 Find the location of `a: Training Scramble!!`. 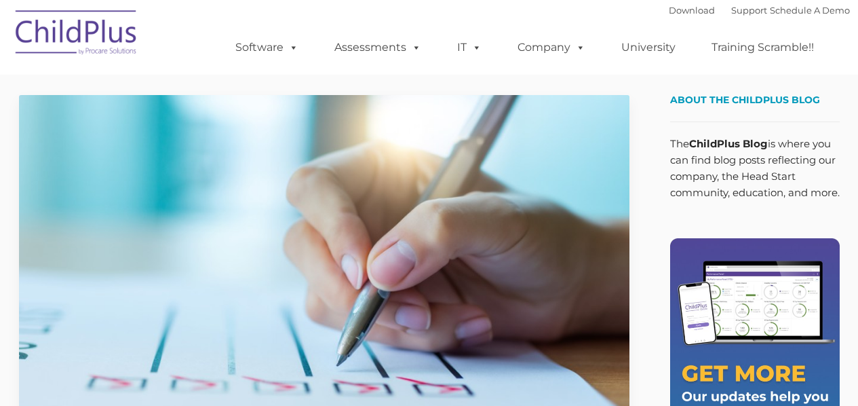

a: Training Scramble!! is located at coordinates (762, 47).